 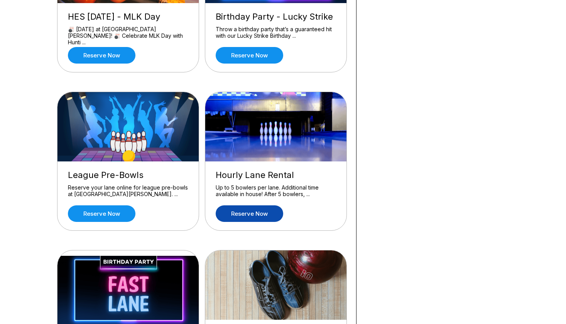 What do you see at coordinates (276, 175) in the screenshot?
I see `div: Hourly Lane Rental` at bounding box center [276, 175].